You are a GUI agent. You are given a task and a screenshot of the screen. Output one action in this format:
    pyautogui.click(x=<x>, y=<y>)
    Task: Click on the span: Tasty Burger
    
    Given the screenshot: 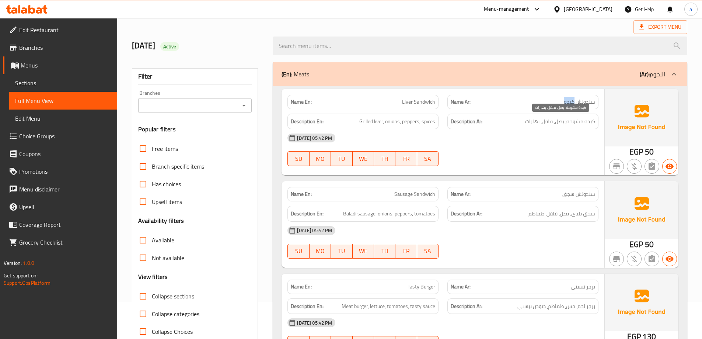 What is the action you would take?
    pyautogui.click(x=421, y=286)
    